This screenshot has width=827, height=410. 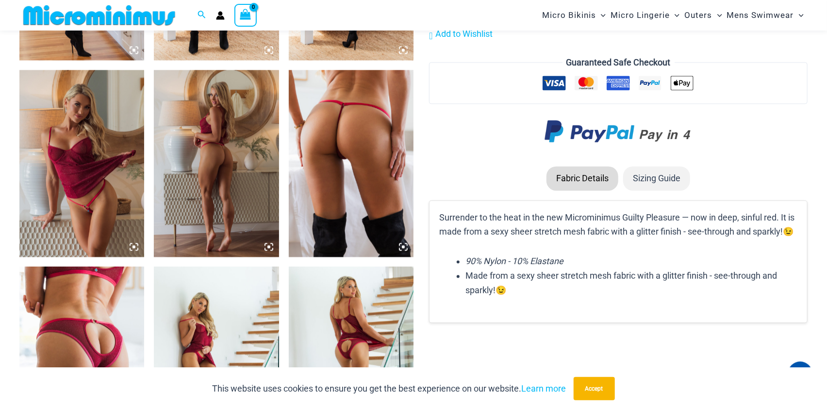 What do you see at coordinates (703, 15) in the screenshot?
I see `a: OutersMenu ToggleMenu Toggle` at bounding box center [703, 15].